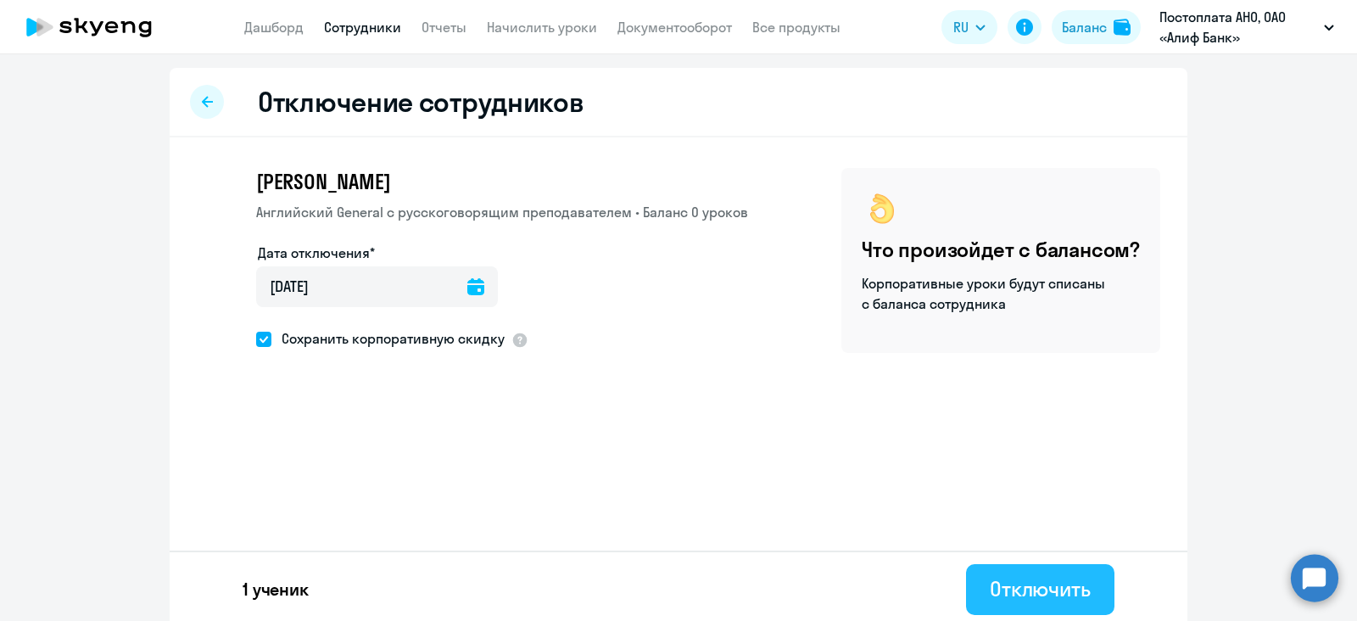  What do you see at coordinates (1247, 27) in the screenshot?
I see `button: Постоплата АНО, ОАО «Алиф Банк»` at bounding box center [1247, 27].